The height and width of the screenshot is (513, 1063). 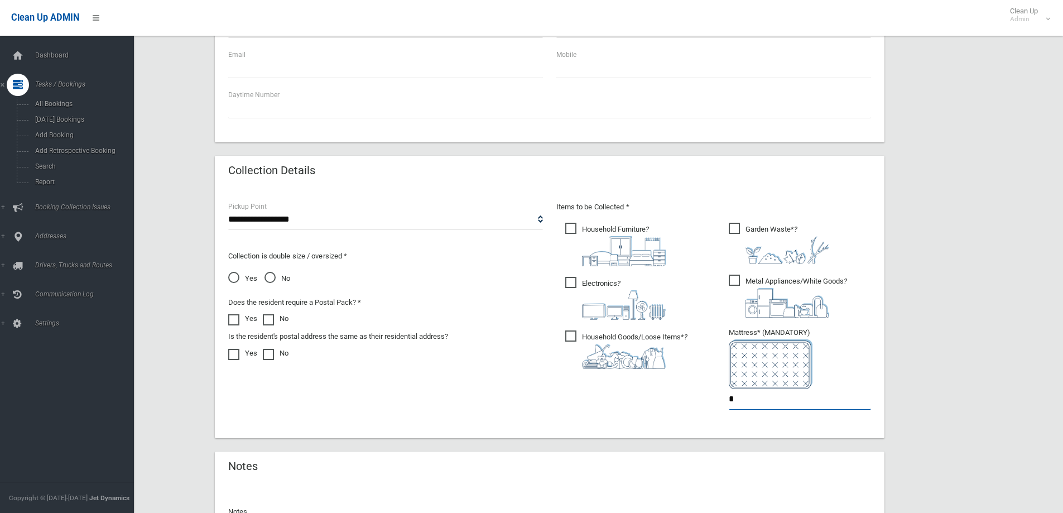 What do you see at coordinates (87, 84) in the screenshot?
I see `span: Tasks / Bookings` at bounding box center [87, 84].